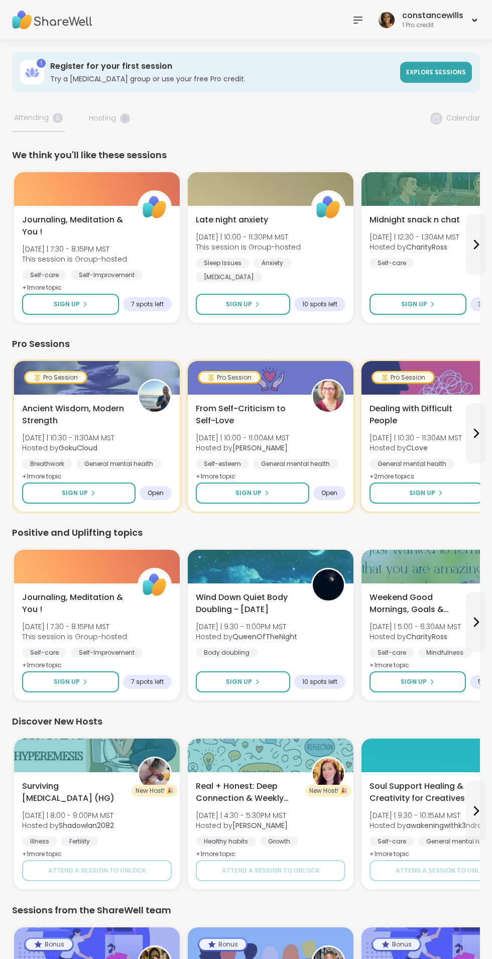 This screenshot has height=959, width=492. Describe the element at coordinates (232, 220) in the screenshot. I see `span: Late night anxiety` at that location.